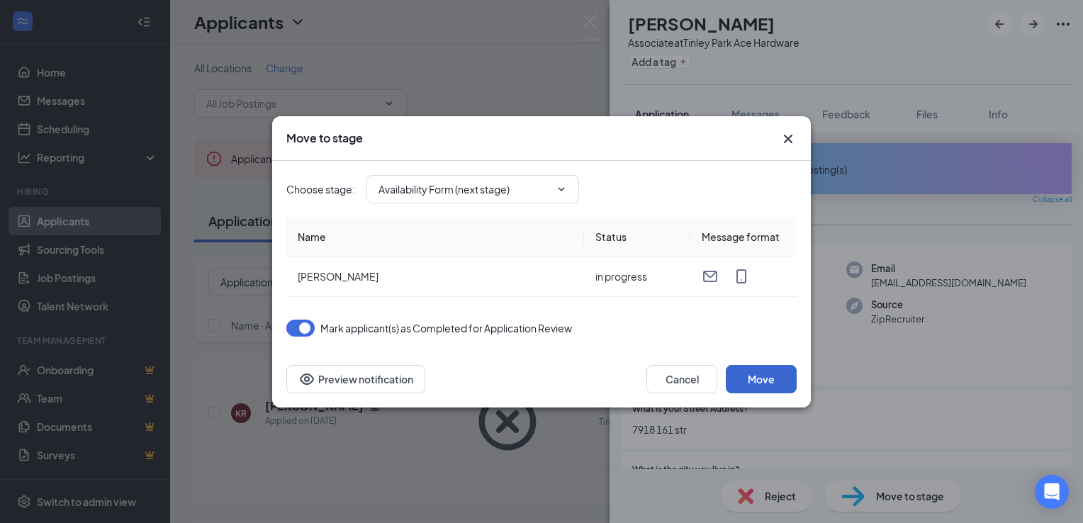 The height and width of the screenshot is (523, 1083). Describe the element at coordinates (744, 237) in the screenshot. I see `th: Message format` at that location.